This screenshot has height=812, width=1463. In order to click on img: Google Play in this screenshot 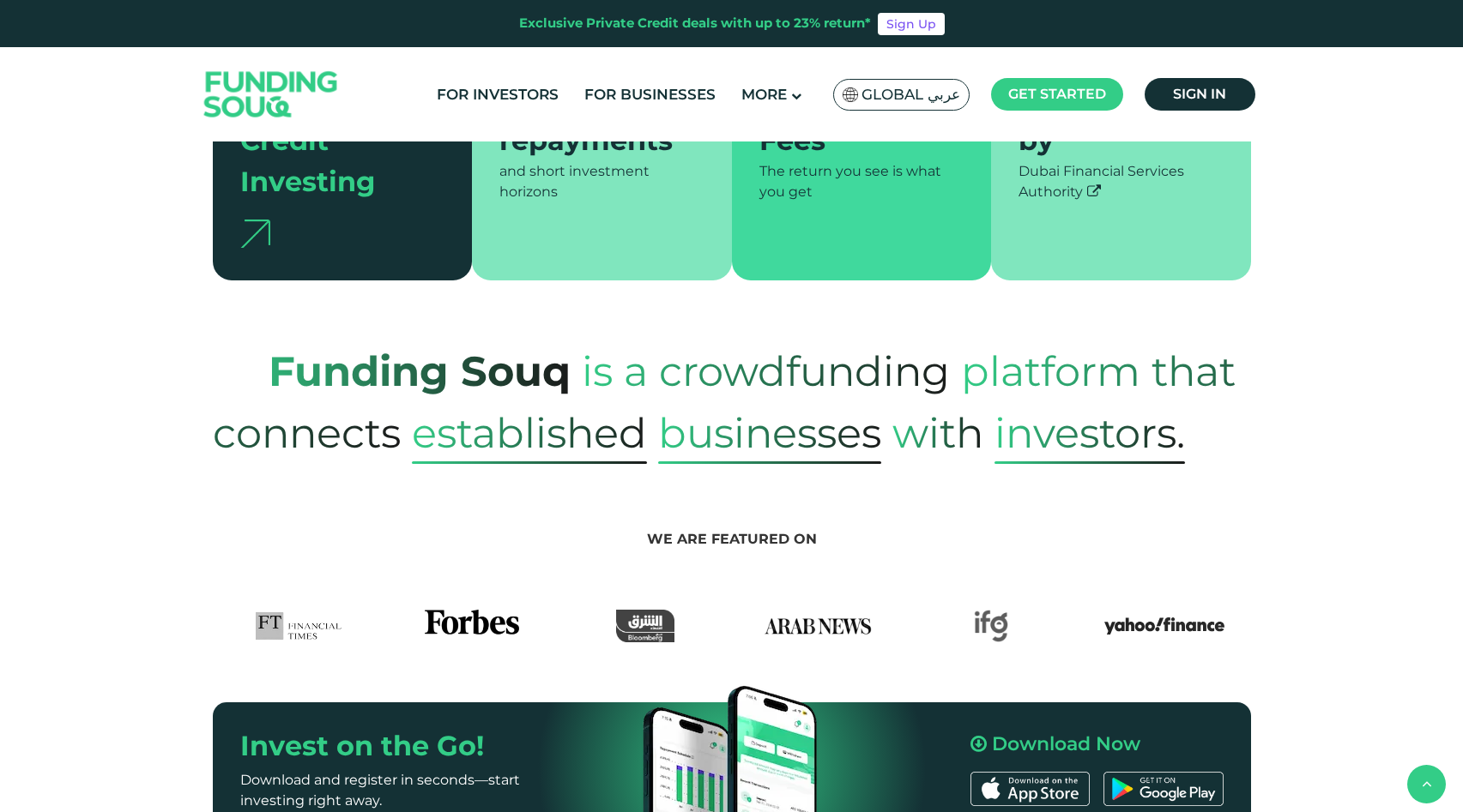, I will do `click(1162, 789)`.